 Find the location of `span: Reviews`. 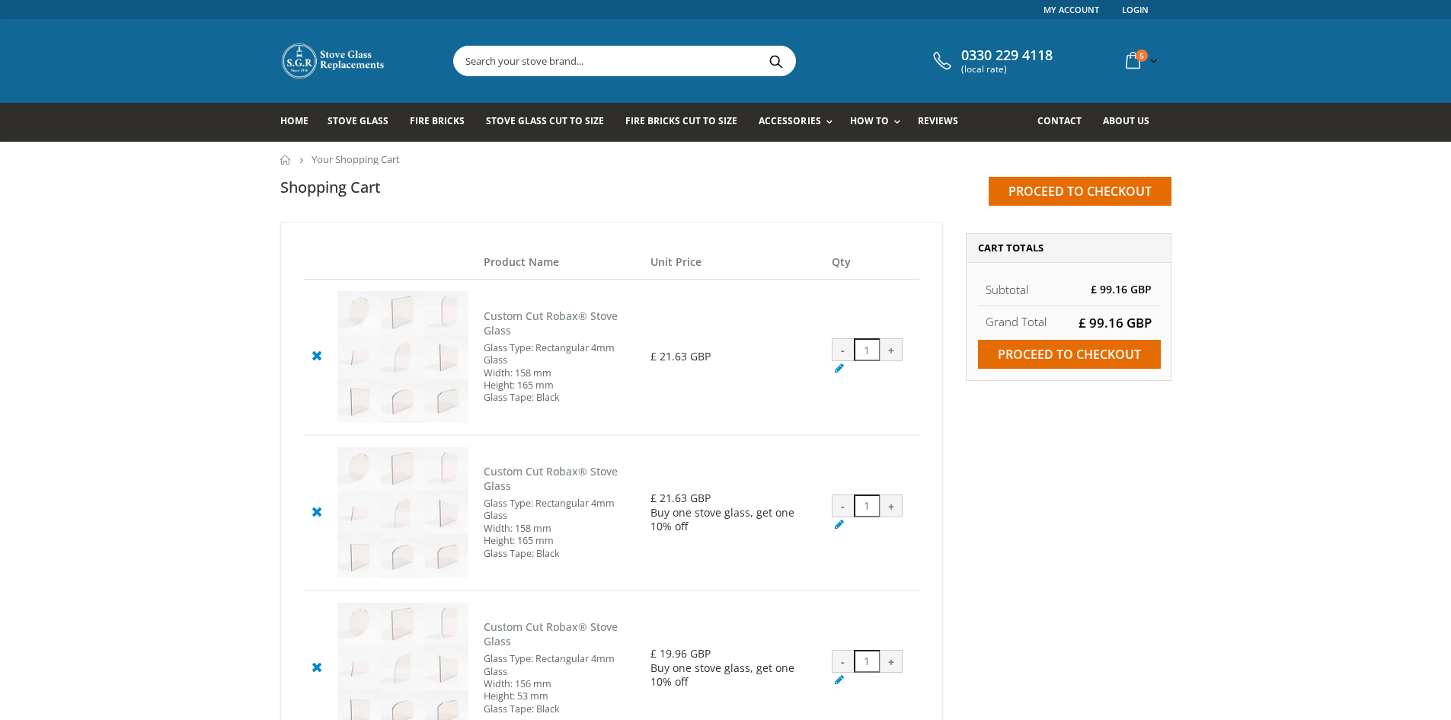

span: Reviews is located at coordinates (938, 120).